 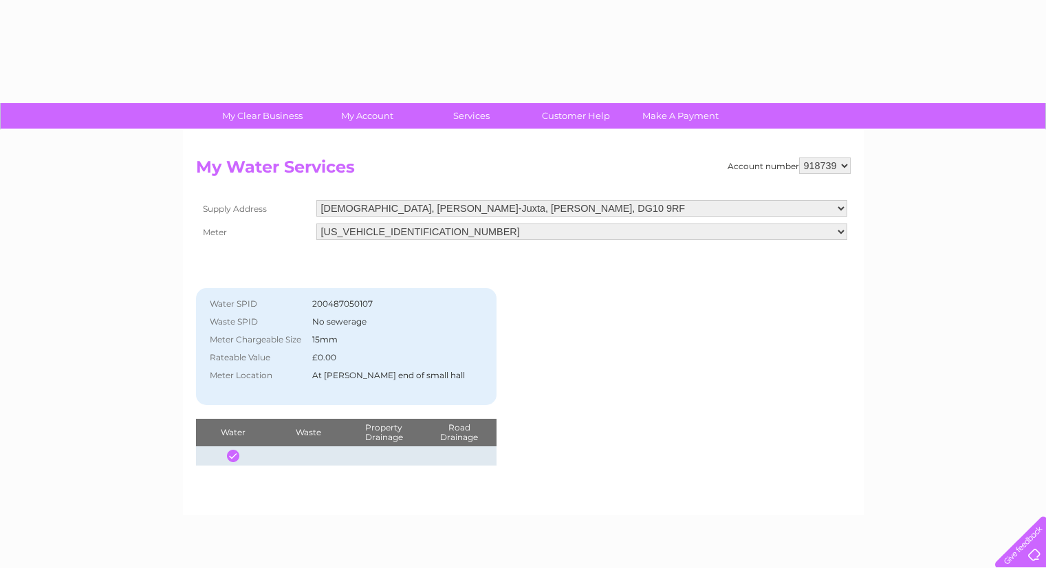 What do you see at coordinates (388, 357) in the screenshot?
I see `td: £0.00` at bounding box center [388, 357].